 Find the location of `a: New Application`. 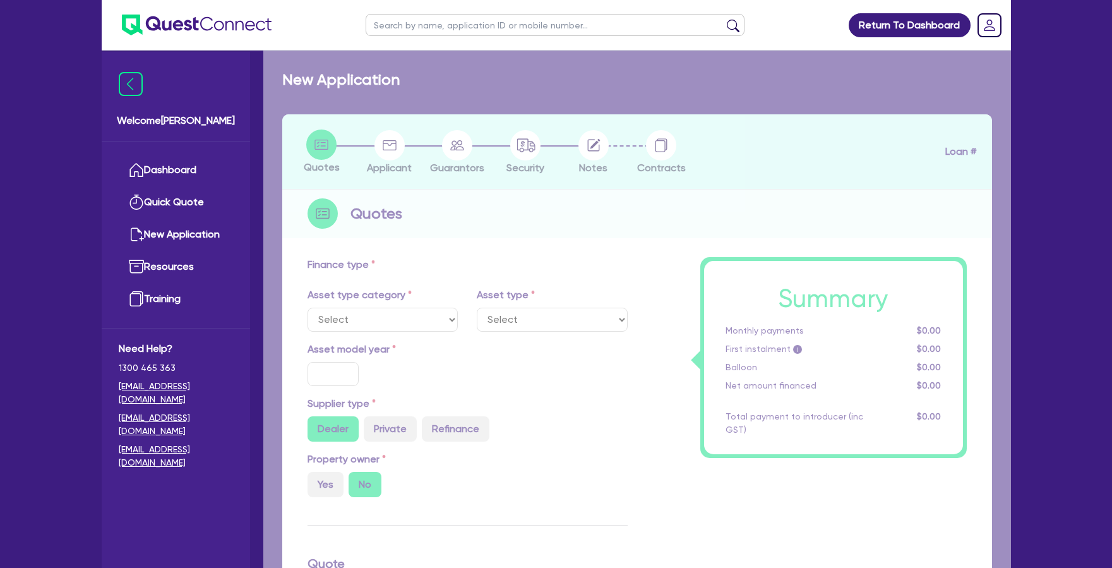

a: New Application is located at coordinates (176, 234).